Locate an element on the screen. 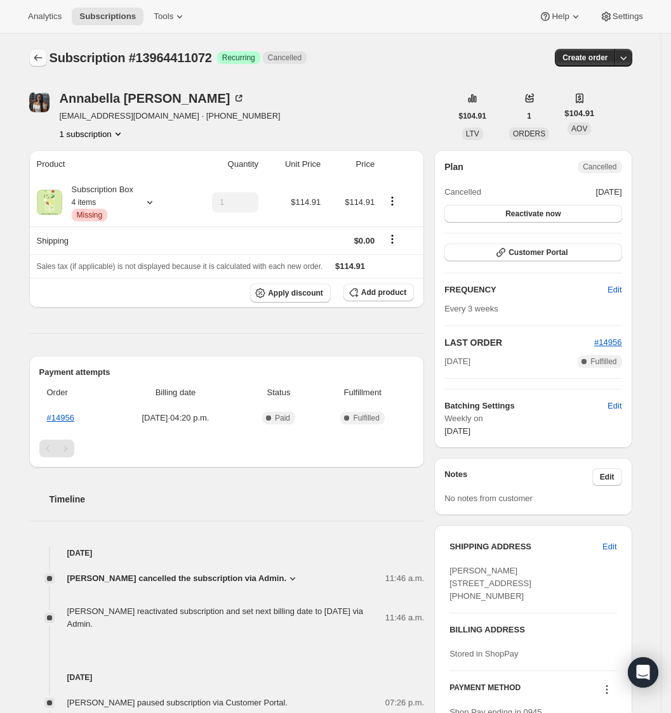  span: Sales tax (if applicable) is not displayed because it is calculated with each new order. is located at coordinates (180, 267).